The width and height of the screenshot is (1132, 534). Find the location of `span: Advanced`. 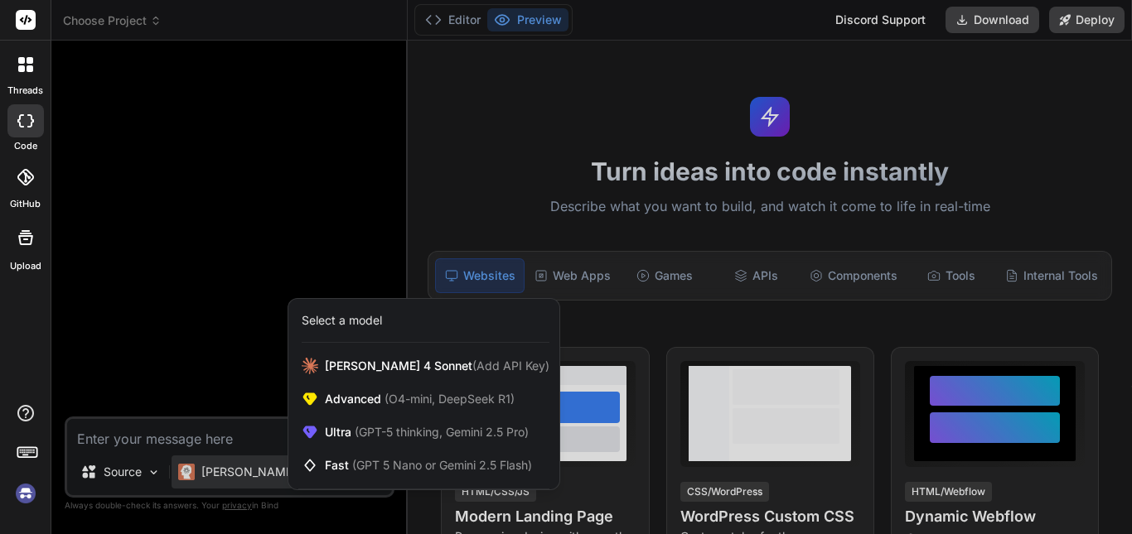

span: Advanced is located at coordinates (419, 399).